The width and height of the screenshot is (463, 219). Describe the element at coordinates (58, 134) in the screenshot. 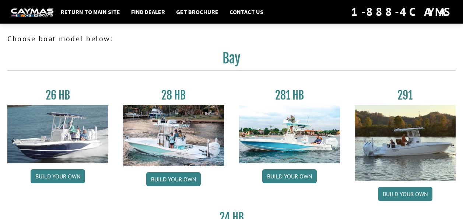

I see `img: 26_new_photo_resized.jpg` at that location.